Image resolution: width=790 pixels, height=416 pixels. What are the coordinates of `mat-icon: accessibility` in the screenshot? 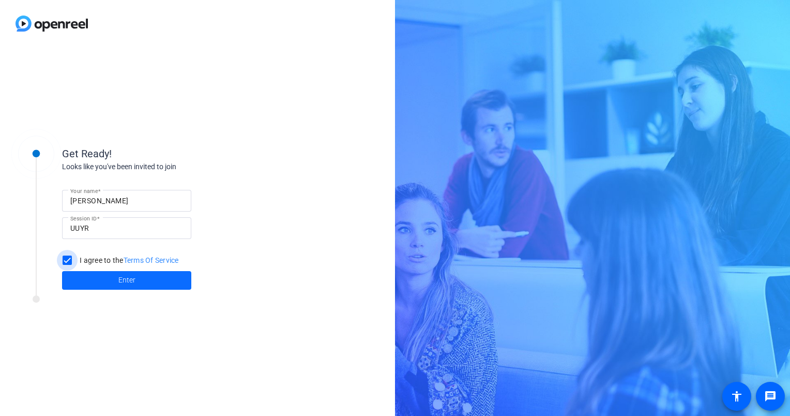 It's located at (737, 396).